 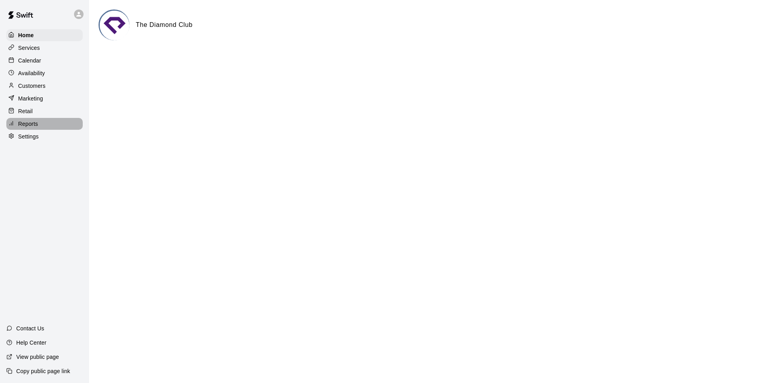 I want to click on div: Retail, so click(x=44, y=111).